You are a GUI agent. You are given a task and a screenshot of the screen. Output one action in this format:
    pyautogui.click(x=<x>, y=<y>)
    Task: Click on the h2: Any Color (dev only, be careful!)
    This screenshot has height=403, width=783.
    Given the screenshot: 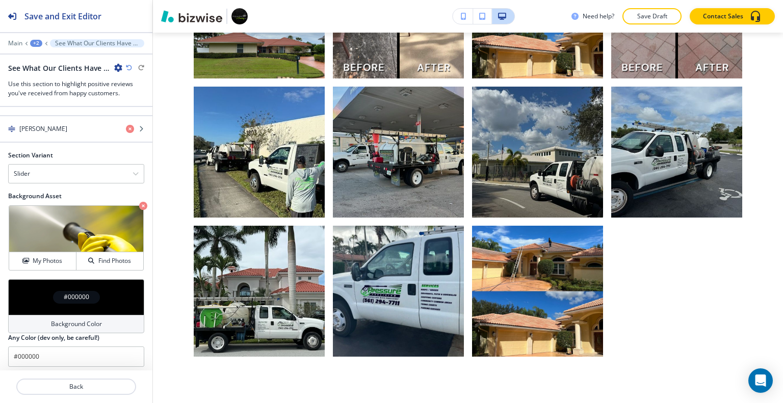 What is the action you would take?
    pyautogui.click(x=53, y=338)
    